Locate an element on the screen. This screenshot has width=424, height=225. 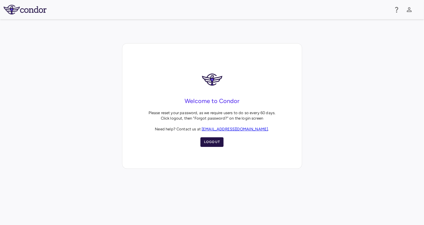
button: Logout is located at coordinates (212, 142).